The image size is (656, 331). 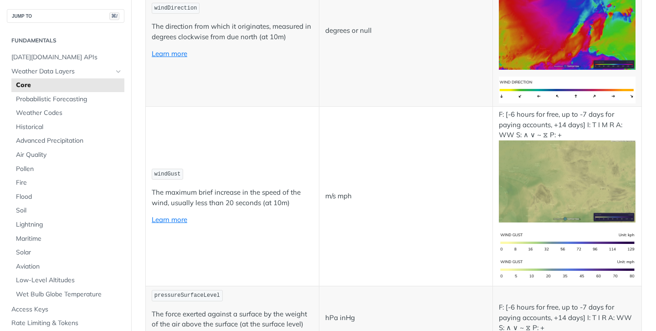 What do you see at coordinates (68, 141) in the screenshot?
I see `a: Advanced Precipitation` at bounding box center [68, 141].